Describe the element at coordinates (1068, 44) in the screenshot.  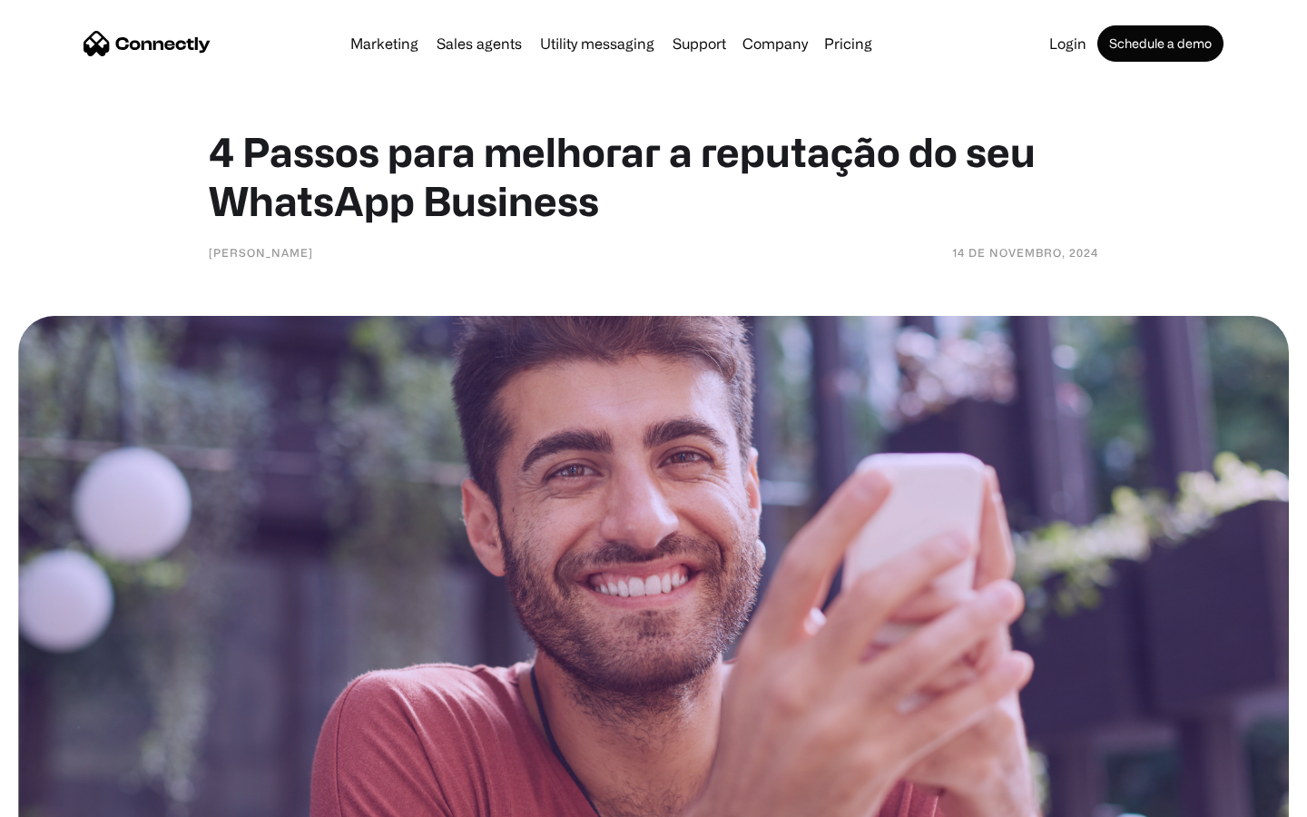
I see `a: Login` at that location.